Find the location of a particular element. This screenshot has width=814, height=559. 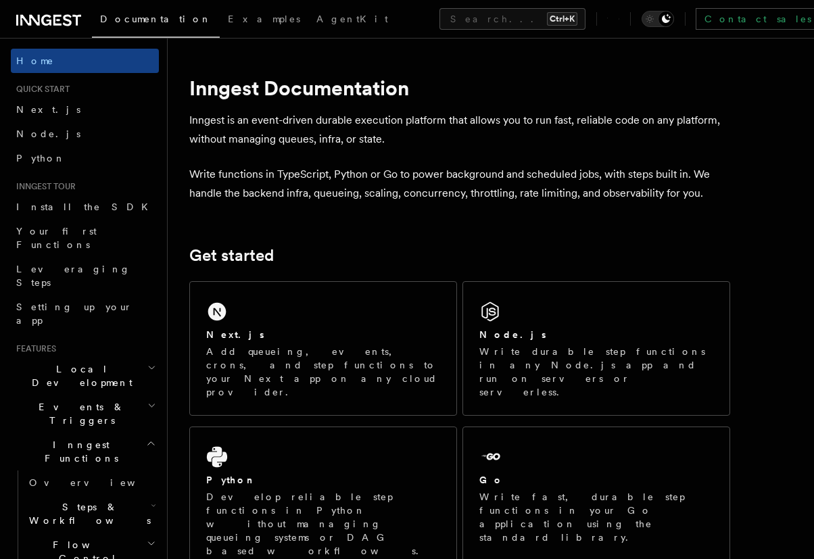

a: Next.jsAdd queueing, events, crons, and step functions to your Next app on any cloud provider. is located at coordinates (323, 348).